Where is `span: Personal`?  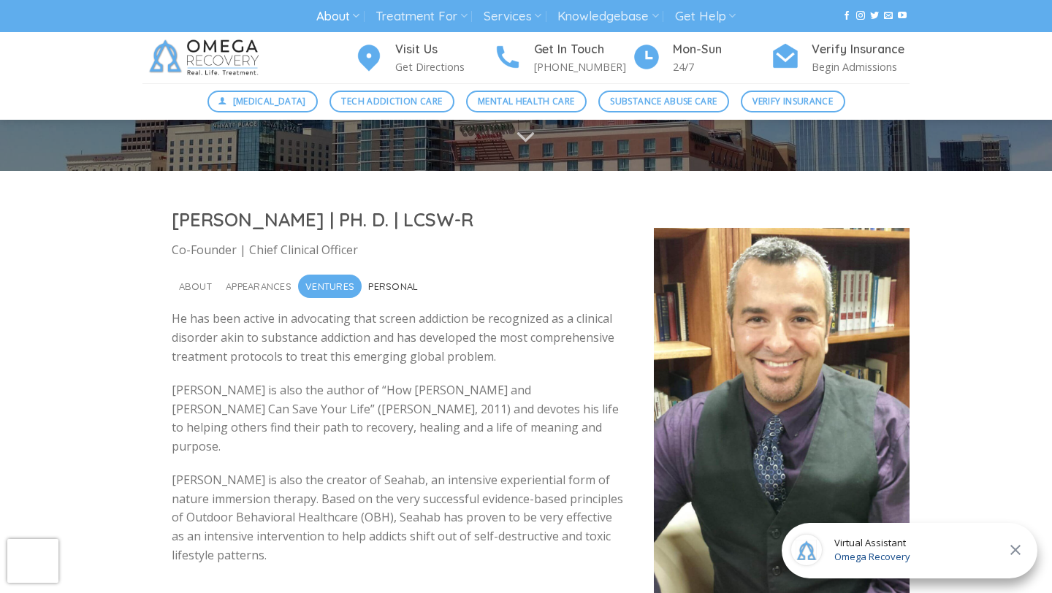
span: Personal is located at coordinates (393, 286).